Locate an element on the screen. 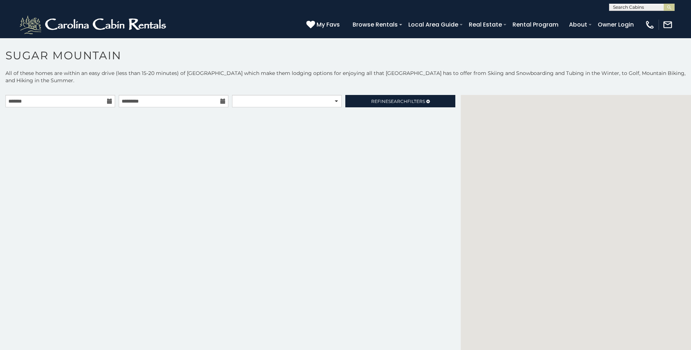  img: phone-regular-white.png is located at coordinates (650, 25).